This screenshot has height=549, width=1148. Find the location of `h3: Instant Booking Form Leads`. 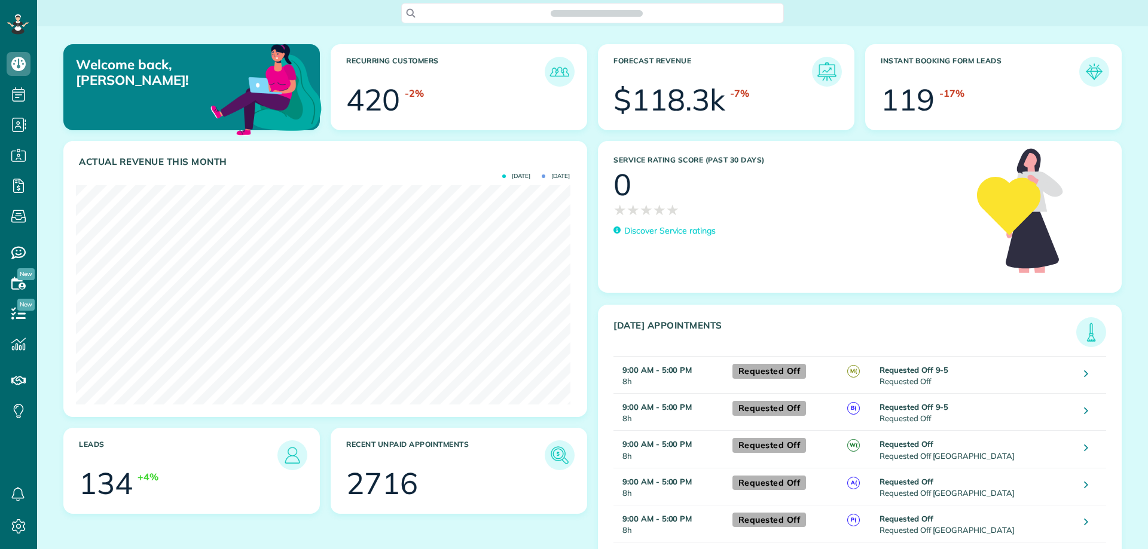

h3: Instant Booking Form Leads is located at coordinates (980, 72).